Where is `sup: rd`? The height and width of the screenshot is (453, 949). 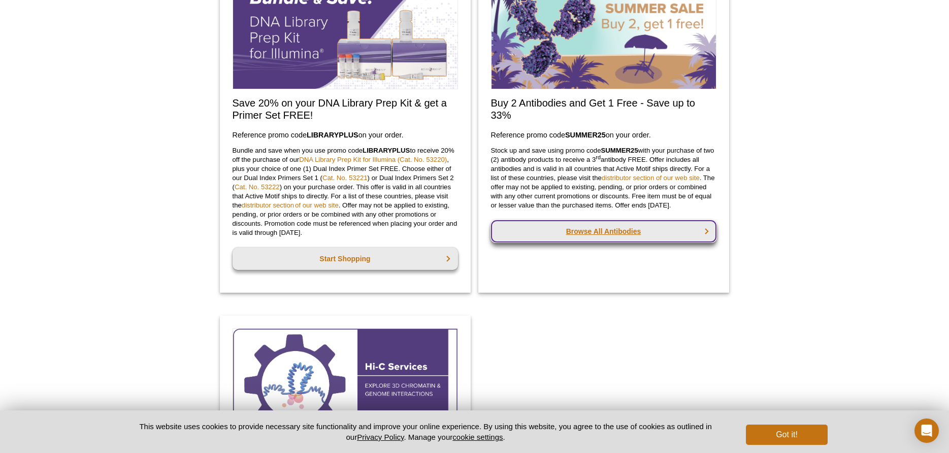 sup: rd is located at coordinates (598, 157).